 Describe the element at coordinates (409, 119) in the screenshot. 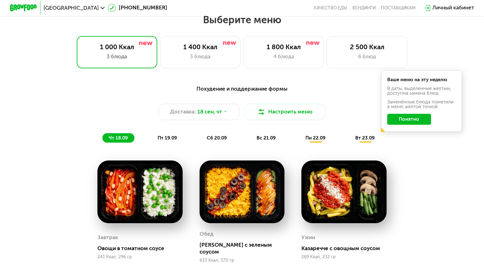

I see `button: Понятно` at that location.